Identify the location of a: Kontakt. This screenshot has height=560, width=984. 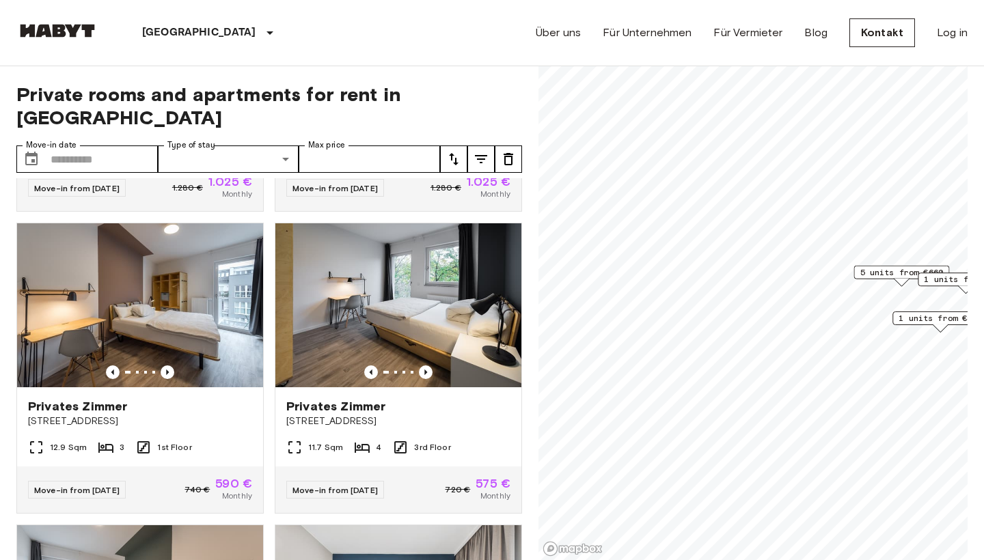
(882, 33).